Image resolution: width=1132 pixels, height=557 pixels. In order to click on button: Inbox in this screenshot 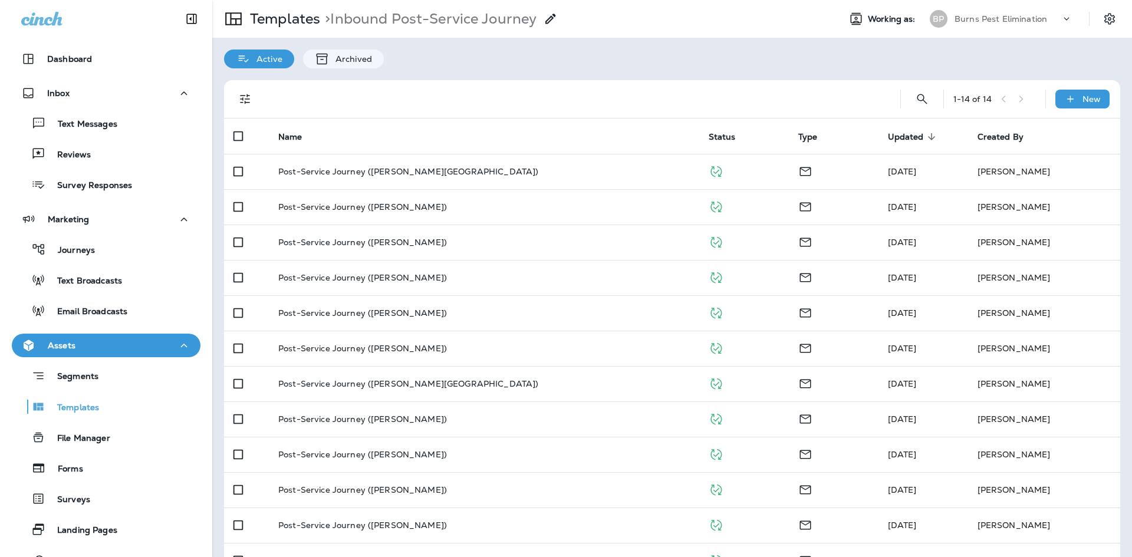, I will do `click(106, 93)`.